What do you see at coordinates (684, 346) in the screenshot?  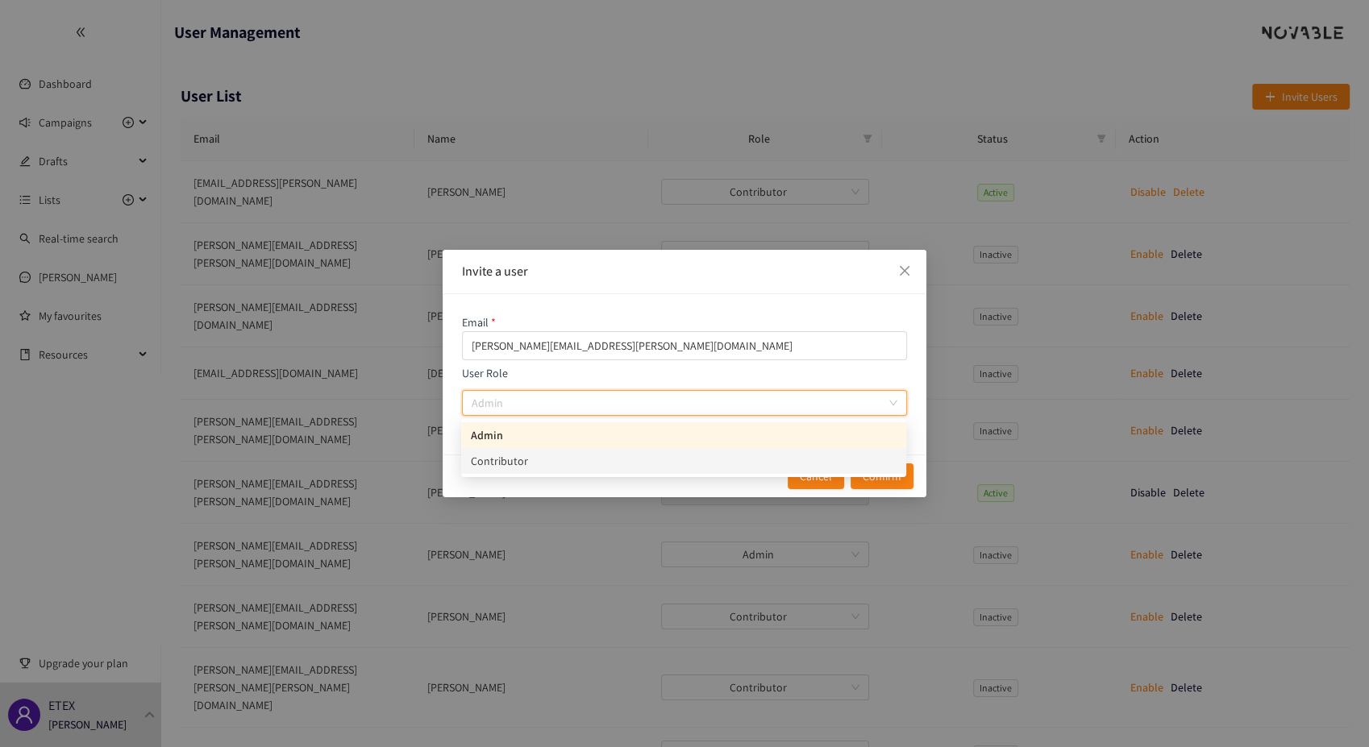 I see `input: email` at bounding box center [684, 346].